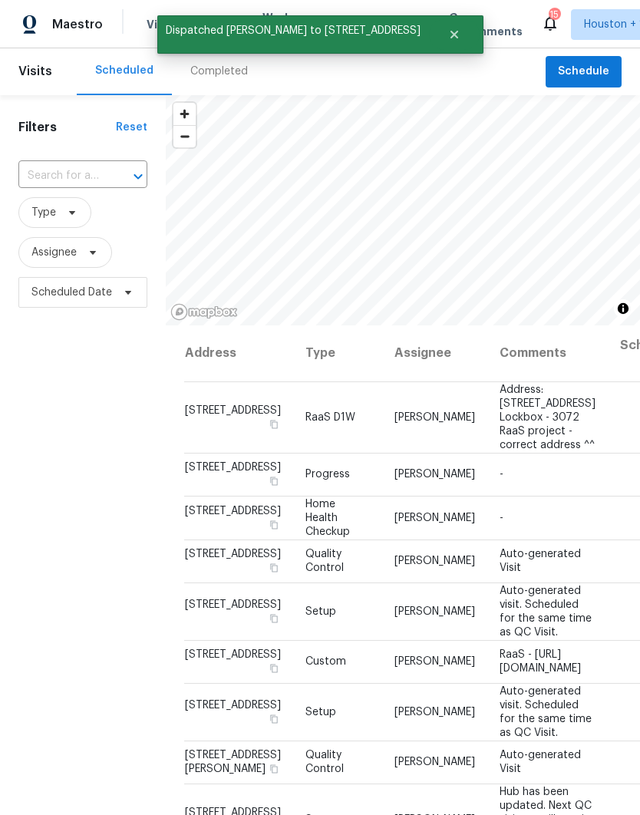 The height and width of the screenshot is (815, 640). What do you see at coordinates (486, 25) in the screenshot?
I see `span: Geo Assignments` at bounding box center [486, 25].